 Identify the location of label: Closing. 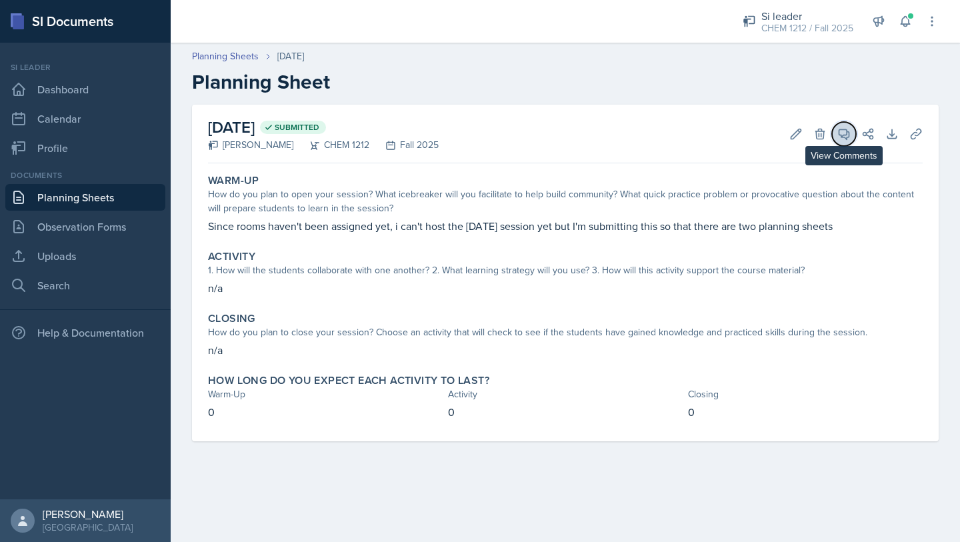
(231, 319).